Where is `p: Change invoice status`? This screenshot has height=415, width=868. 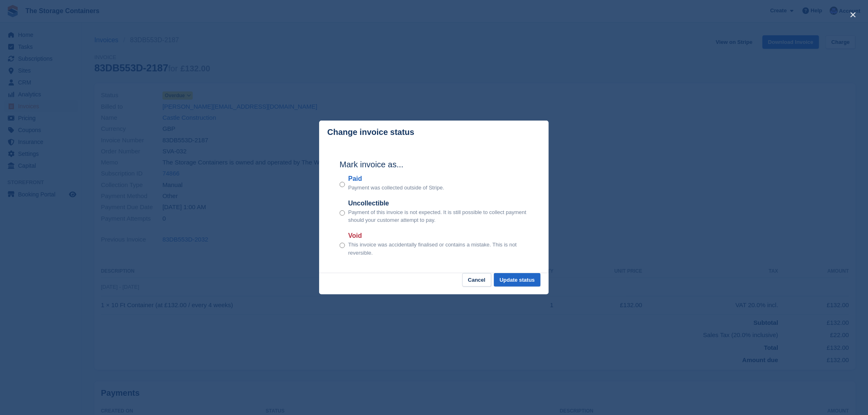
p: Change invoice status is located at coordinates (371, 132).